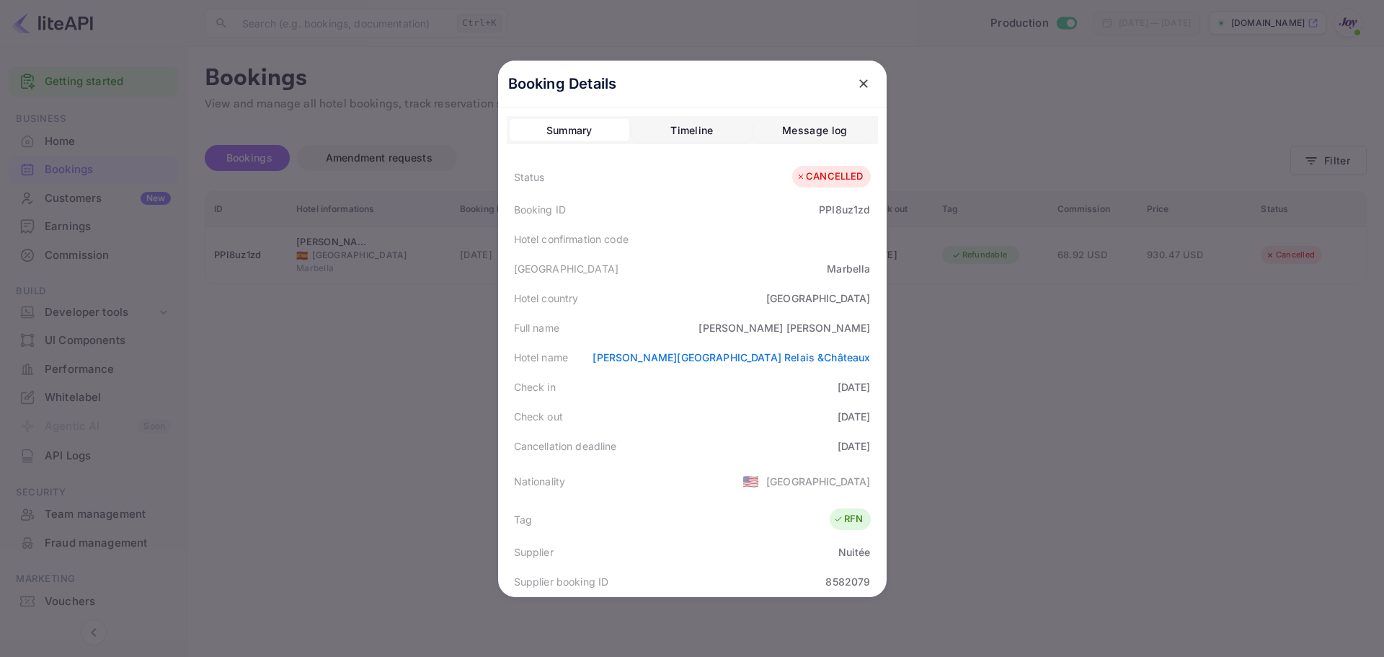 The height and width of the screenshot is (657, 1384). Describe the element at coordinates (562, 84) in the screenshot. I see `p: Booking Details` at that location.